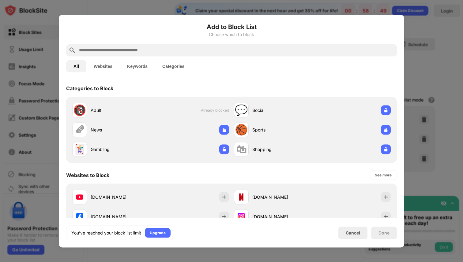 The width and height of the screenshot is (463, 262). I want to click on div: Choose which to block, so click(231, 34).